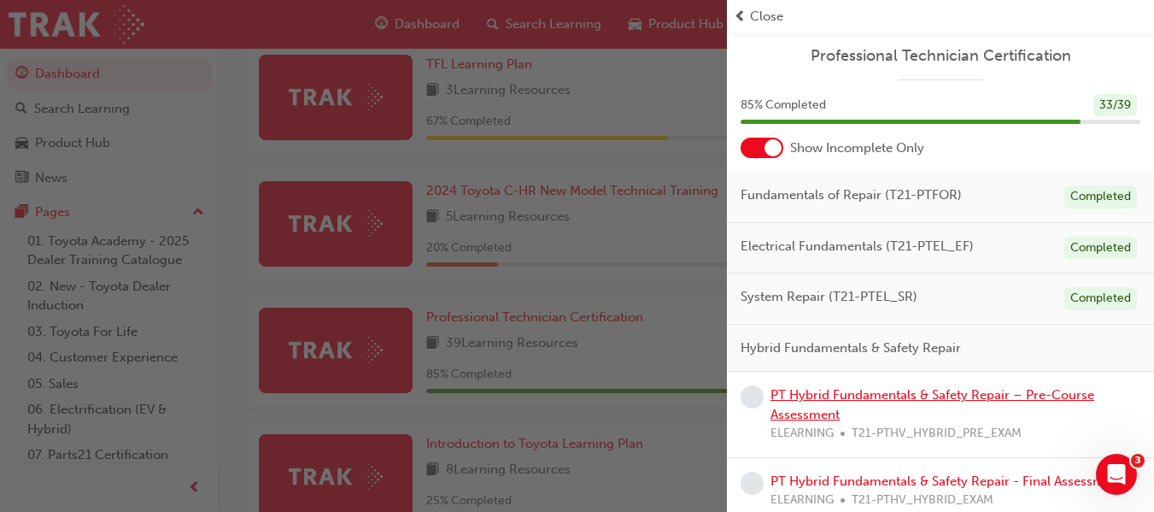 This screenshot has height=512, width=1154. Describe the element at coordinates (941, 56) in the screenshot. I see `span: Professional Technician Certification` at that location.